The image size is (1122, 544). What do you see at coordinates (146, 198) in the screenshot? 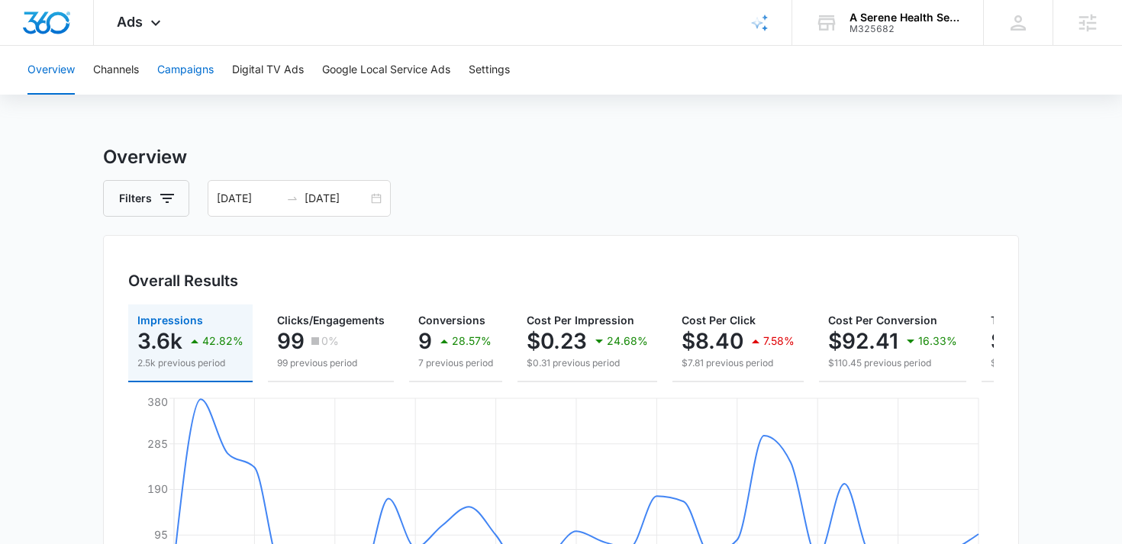
I see `button: Filters` at bounding box center [146, 198].